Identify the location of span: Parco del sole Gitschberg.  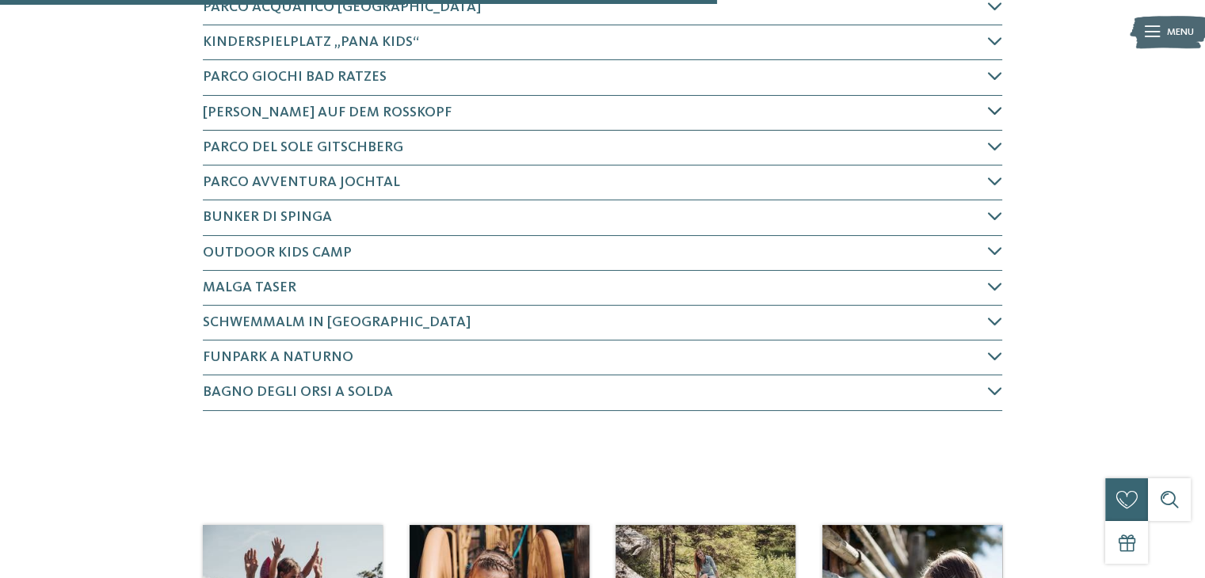
(303, 147).